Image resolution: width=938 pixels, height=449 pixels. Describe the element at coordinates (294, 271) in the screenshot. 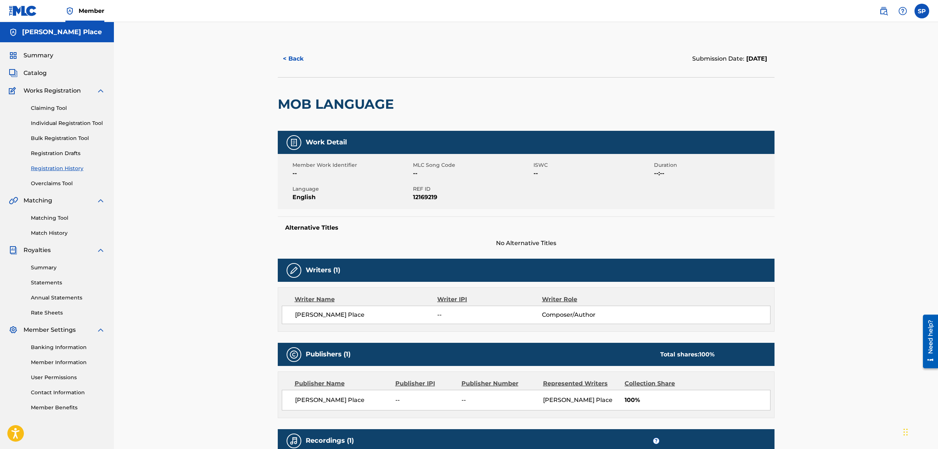

I see `img: Writers` at that location.